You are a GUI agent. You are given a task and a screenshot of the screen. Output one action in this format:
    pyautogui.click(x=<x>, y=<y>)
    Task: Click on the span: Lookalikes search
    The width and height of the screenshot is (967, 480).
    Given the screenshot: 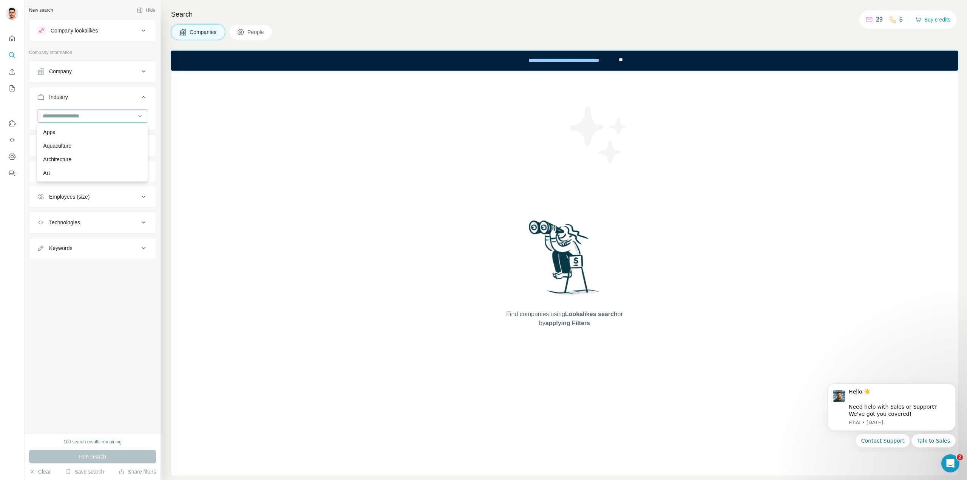 What is the action you would take?
    pyautogui.click(x=591, y=314)
    